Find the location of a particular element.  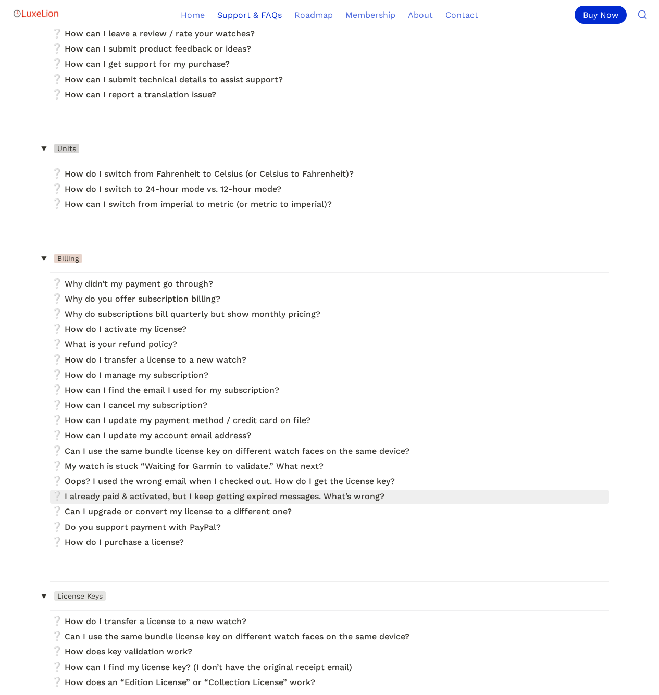

div: Buy Now is located at coordinates (600, 15).